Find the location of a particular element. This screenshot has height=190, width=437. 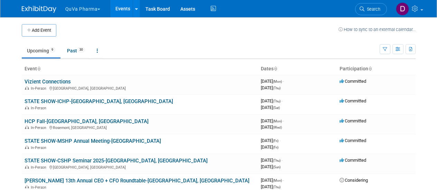

a: Vizient Connections is located at coordinates (48, 82).